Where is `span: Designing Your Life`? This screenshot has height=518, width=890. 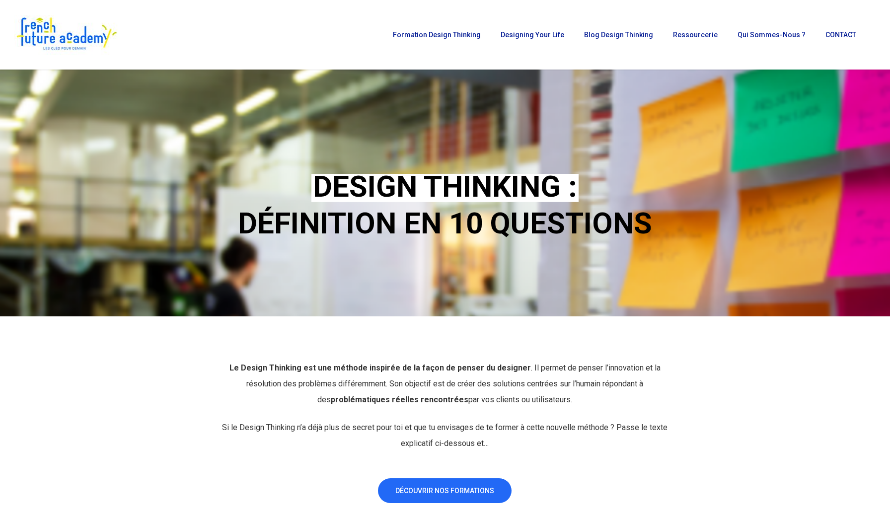 span: Designing Your Life is located at coordinates (533, 35).